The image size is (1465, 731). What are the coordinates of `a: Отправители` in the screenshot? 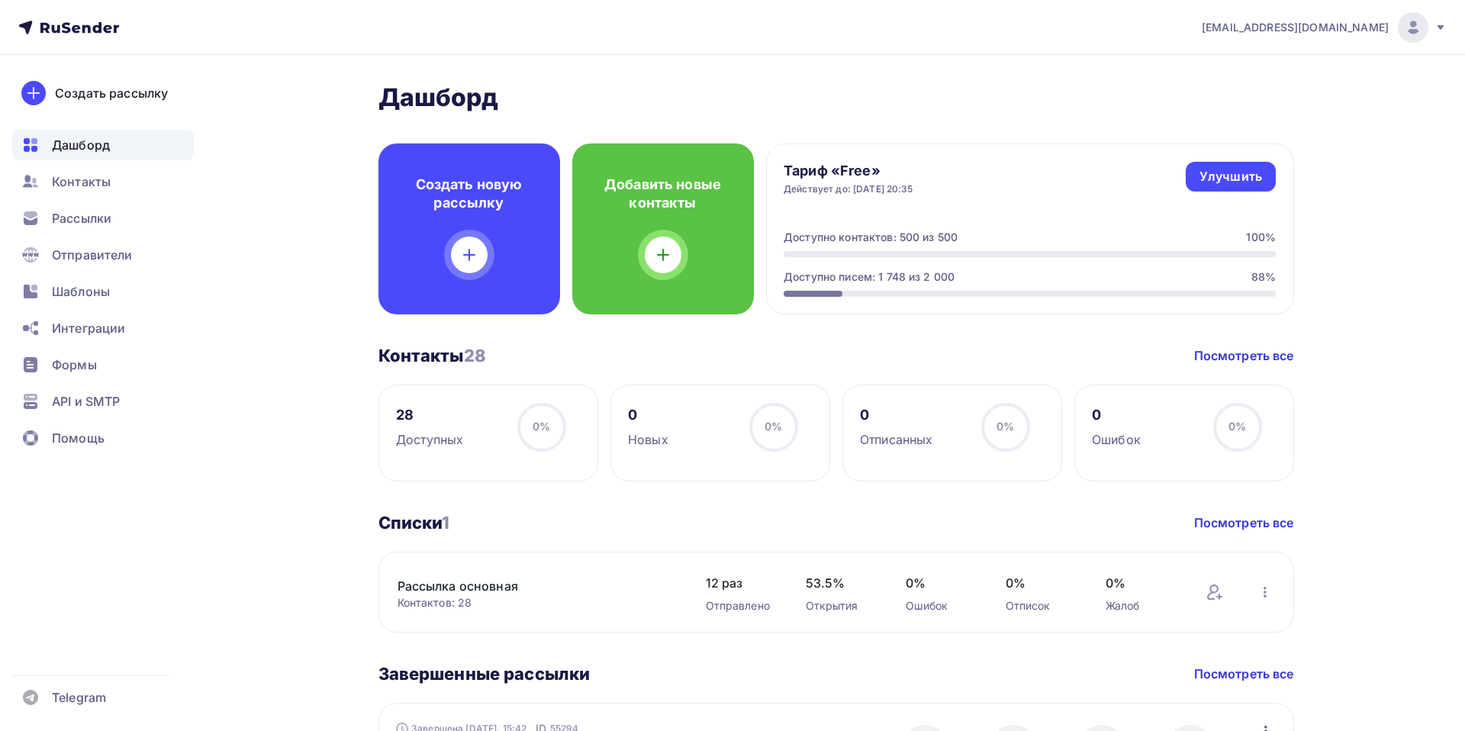 It's located at (103, 255).